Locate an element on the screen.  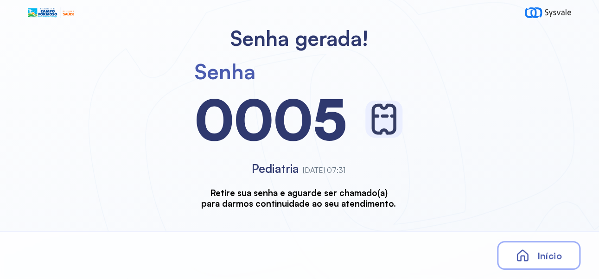
img: logo-sysvale.svg is located at coordinates (548, 13).